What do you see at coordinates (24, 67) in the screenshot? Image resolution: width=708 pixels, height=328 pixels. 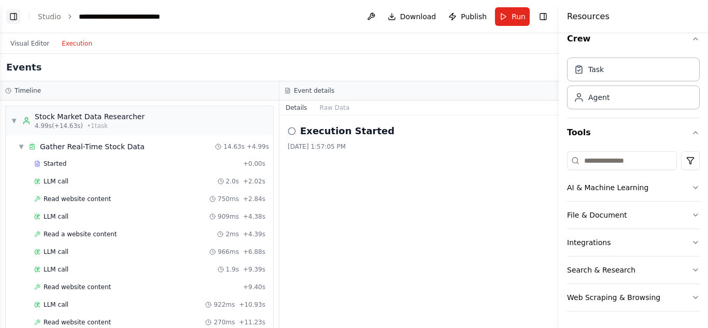 I see `h2: Events` at bounding box center [24, 67].